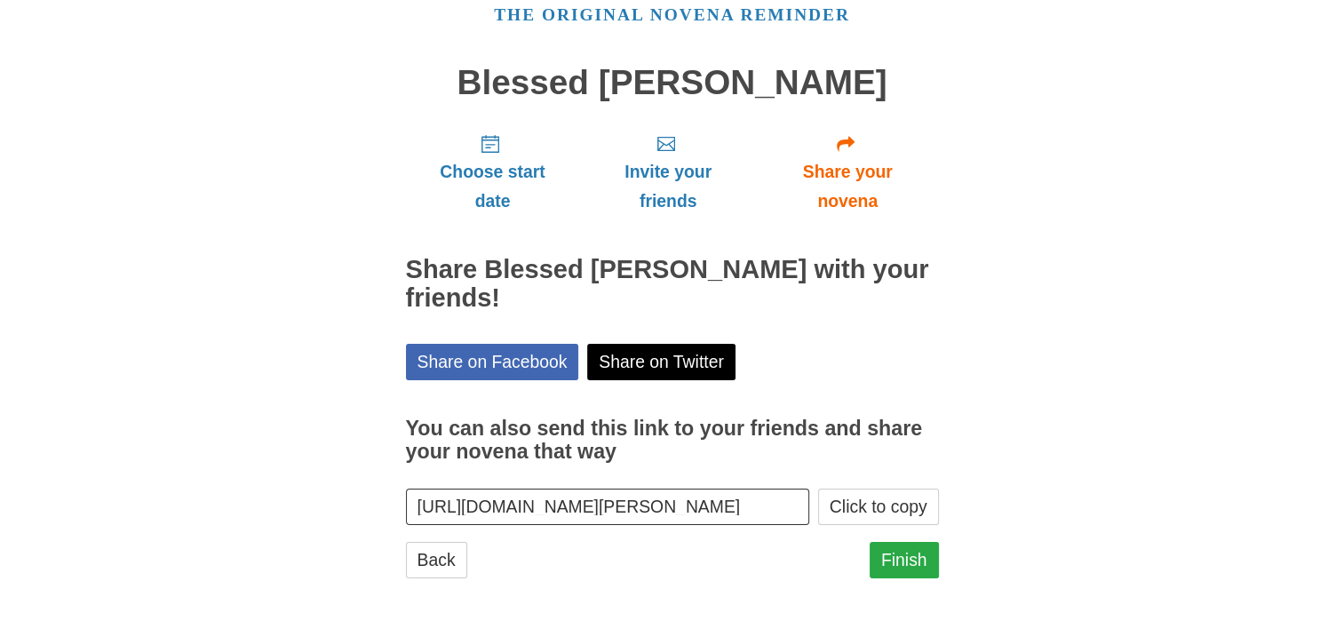 The width and height of the screenshot is (1344, 629). Describe the element at coordinates (847, 171) in the screenshot. I see `a: Share your novena` at that location.